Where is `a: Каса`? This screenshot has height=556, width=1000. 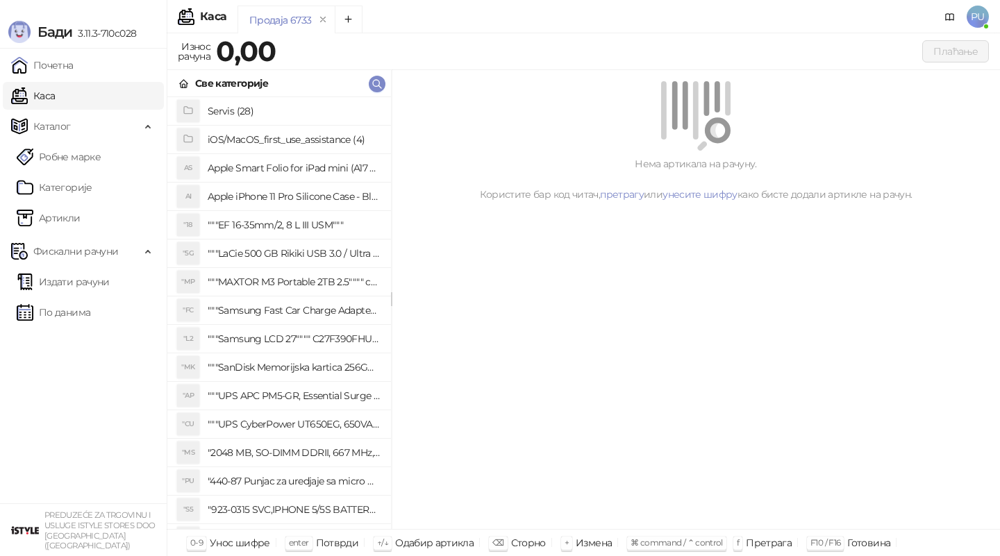 a: Каса is located at coordinates (33, 96).